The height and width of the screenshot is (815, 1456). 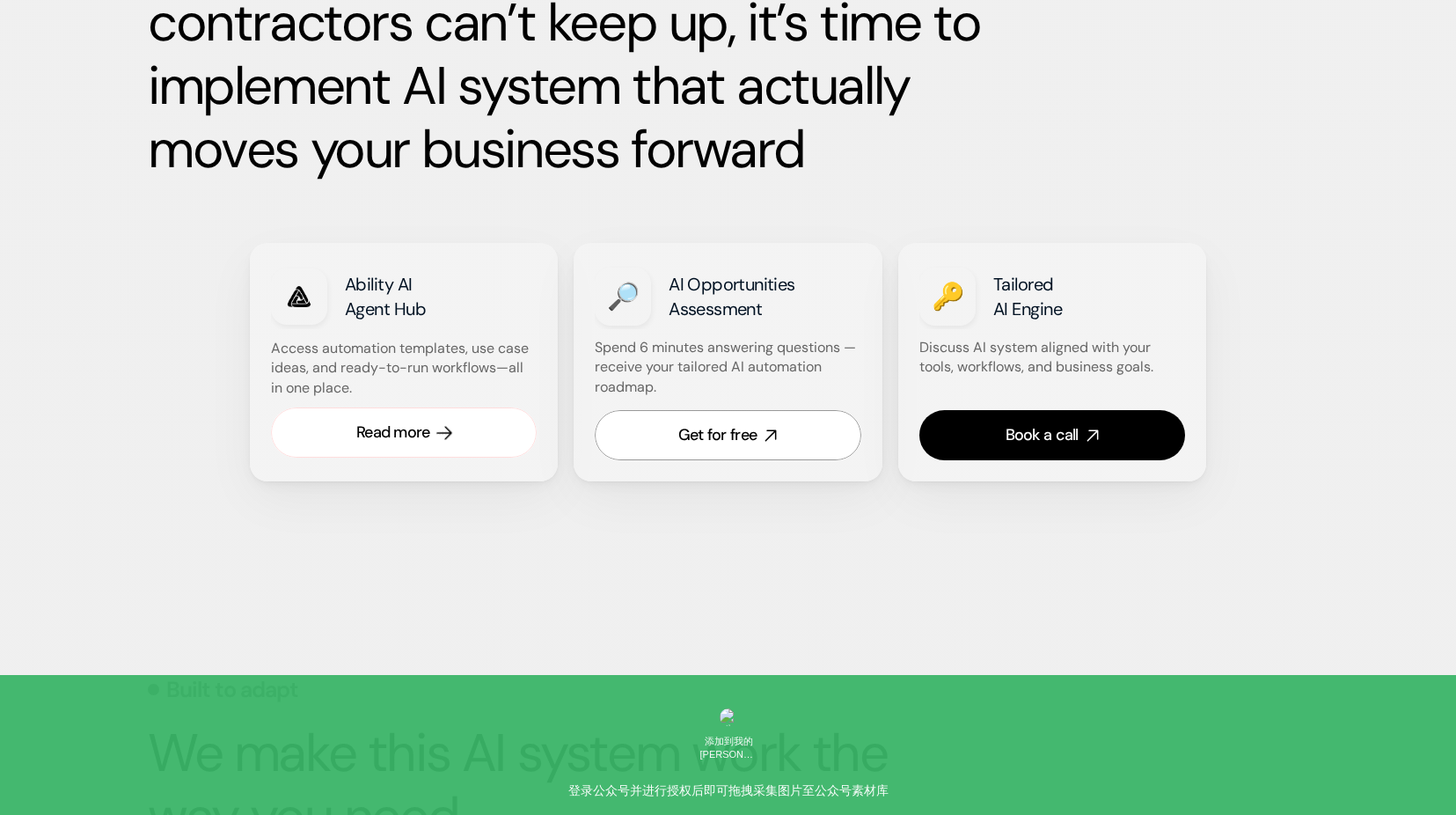 What do you see at coordinates (403, 368) in the screenshot?
I see `p: Access automation templates, use case ideas, and ready-to-run workflows—all in one place.` at bounding box center [403, 368].